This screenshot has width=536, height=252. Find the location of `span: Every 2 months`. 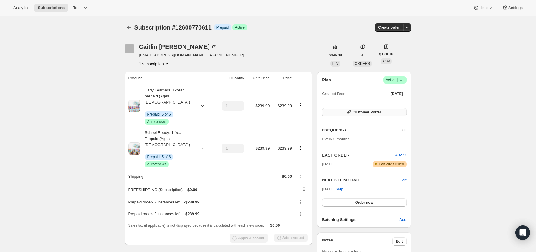

span: Every 2 months is located at coordinates (335, 139).